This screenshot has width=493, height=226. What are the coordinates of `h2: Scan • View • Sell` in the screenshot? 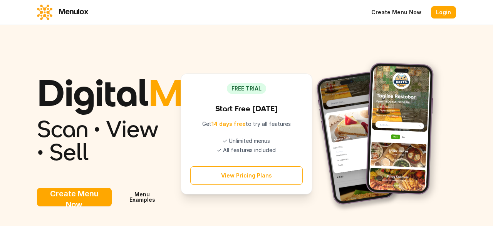 It's located at (102, 140).